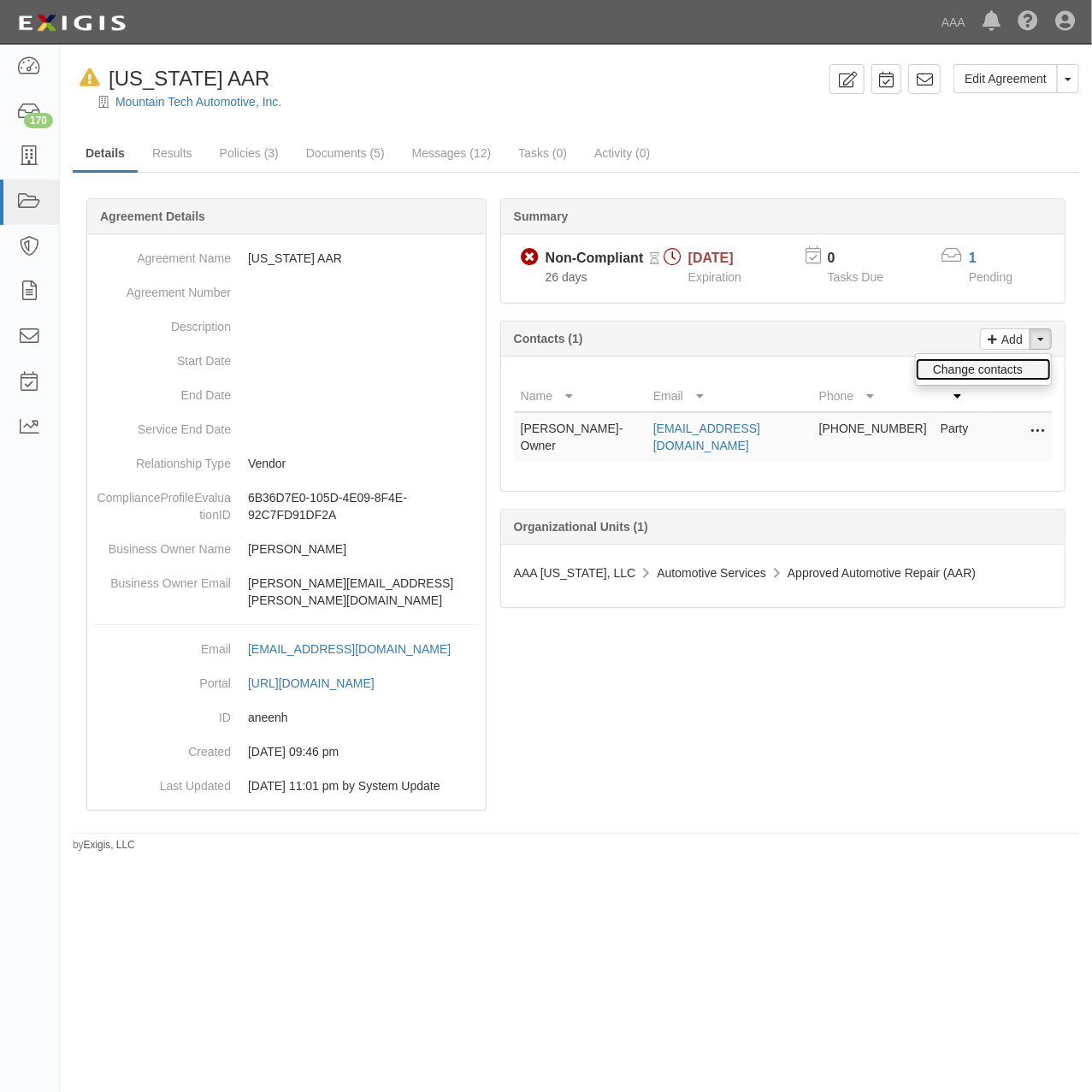 The height and width of the screenshot is (1092, 1092). What do you see at coordinates (958, 436) in the screenshot?
I see `td: Party` at bounding box center [958, 436].